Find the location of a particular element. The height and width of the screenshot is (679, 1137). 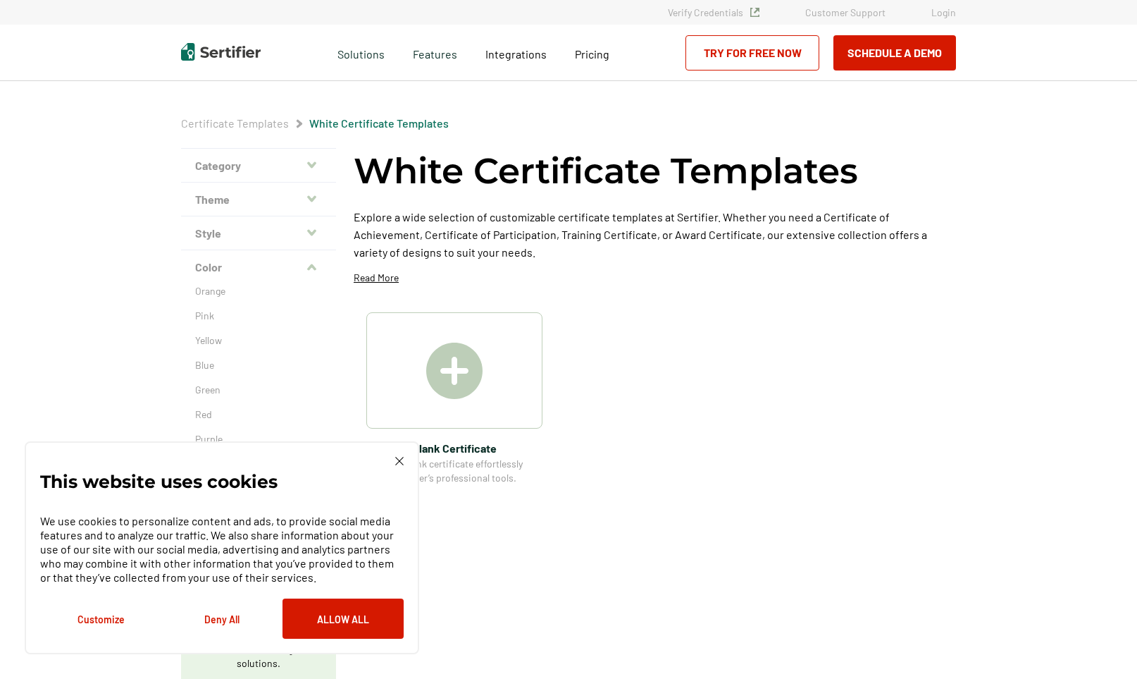

p: Green is located at coordinates (259, 390).